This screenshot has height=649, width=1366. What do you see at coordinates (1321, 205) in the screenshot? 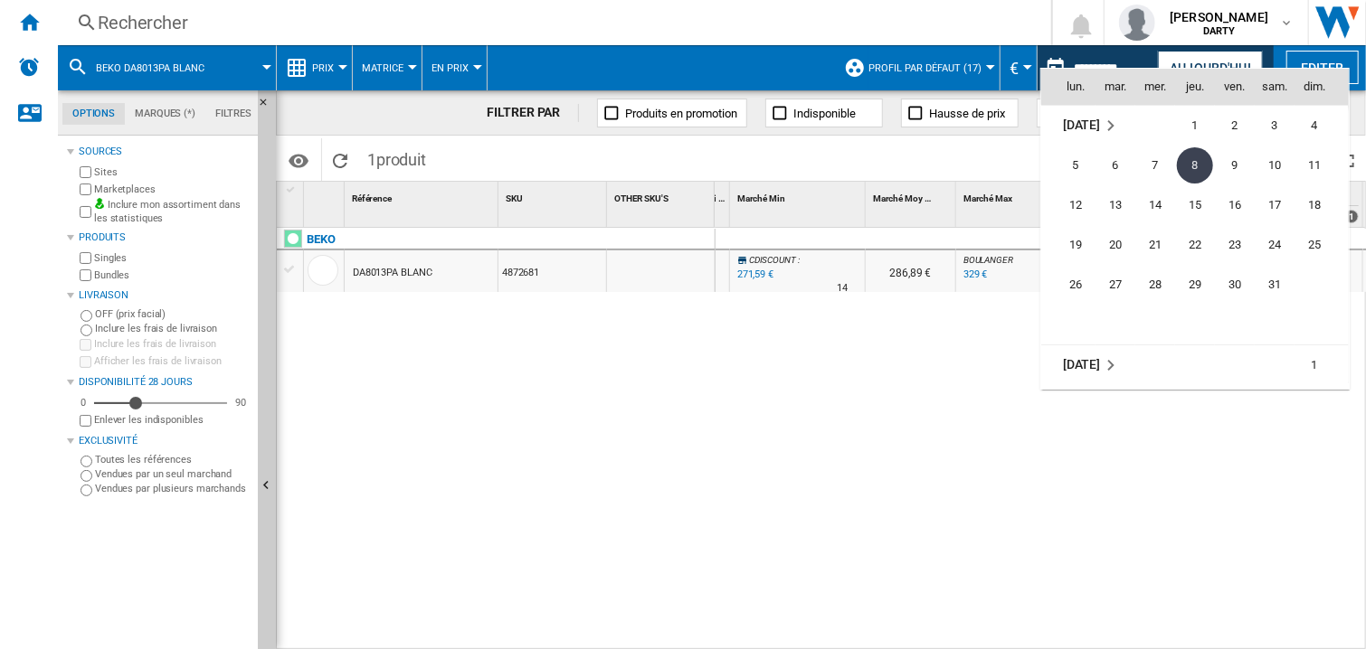
I see `td: Sunday August 18 2024` at bounding box center [1321, 205].